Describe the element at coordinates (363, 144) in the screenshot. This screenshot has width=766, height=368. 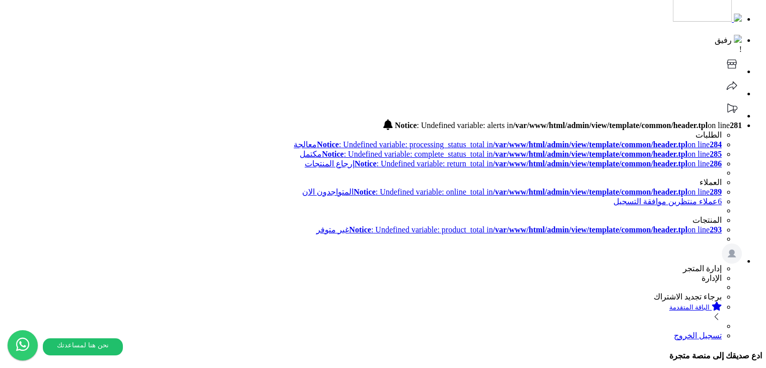
I see `a: Notice: Undefined variable: processing_status_total in/var/www/html/admin/view/template/common/he...` at that location.